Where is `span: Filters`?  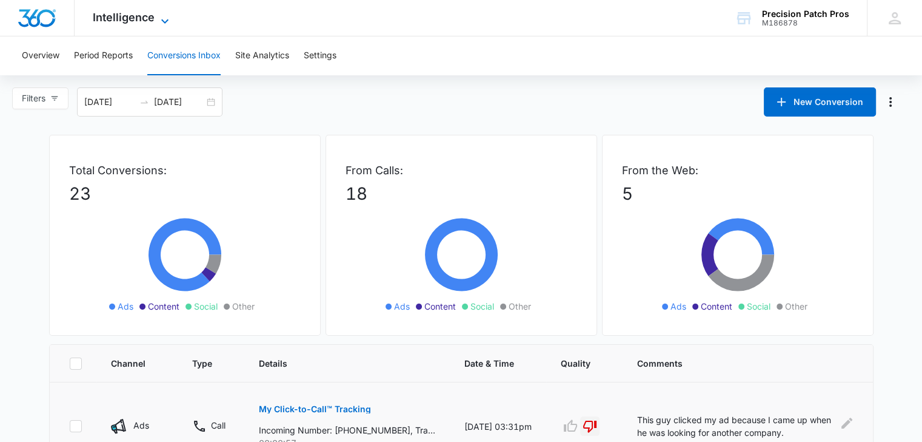
span: Filters is located at coordinates (33, 98).